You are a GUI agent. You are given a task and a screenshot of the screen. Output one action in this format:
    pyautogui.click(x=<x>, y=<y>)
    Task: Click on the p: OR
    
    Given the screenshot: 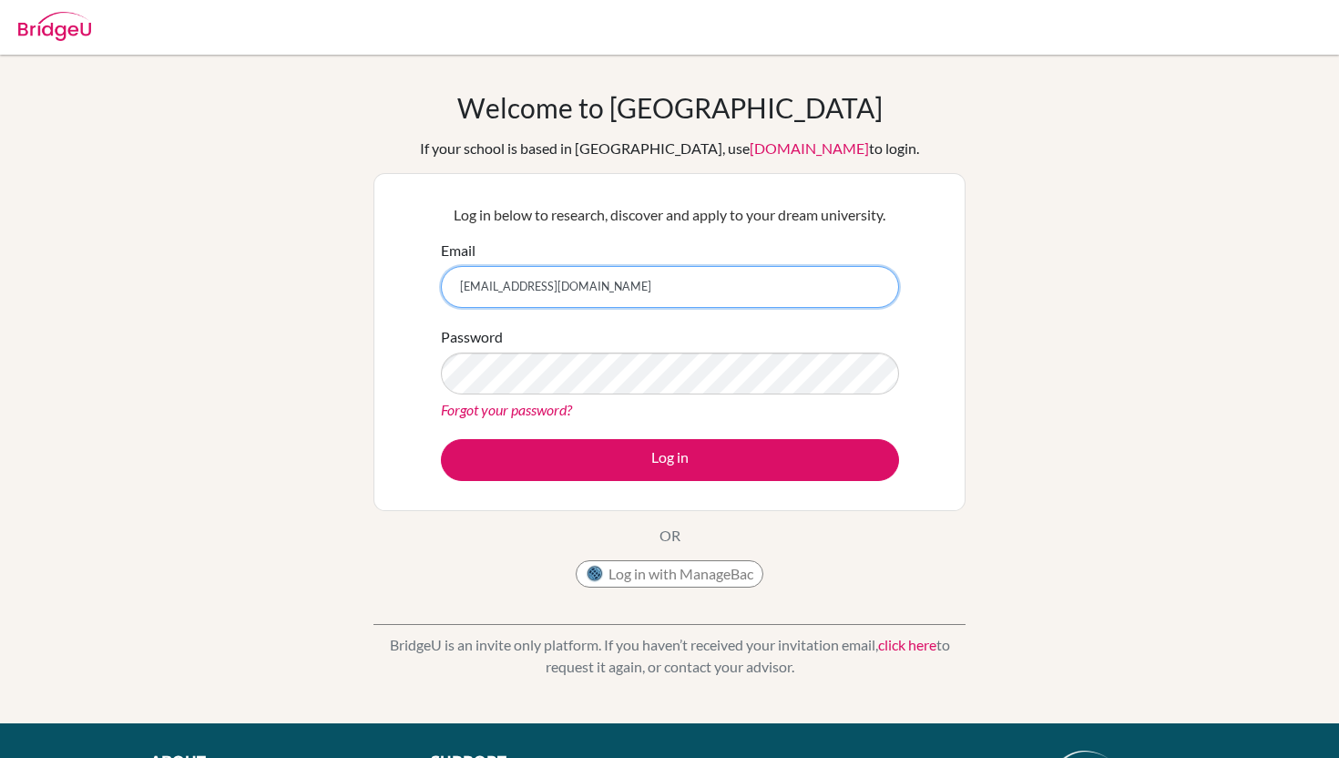 What is the action you would take?
    pyautogui.click(x=669, y=536)
    